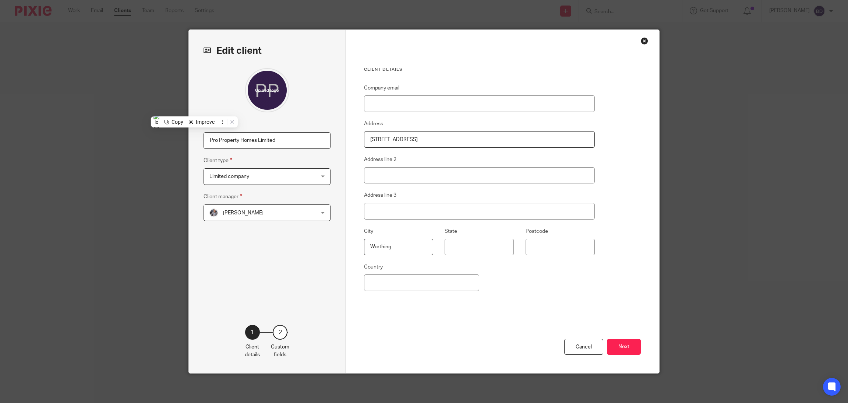 Image resolution: width=848 pixels, height=403 pixels. I want to click on label: Address, so click(373, 124).